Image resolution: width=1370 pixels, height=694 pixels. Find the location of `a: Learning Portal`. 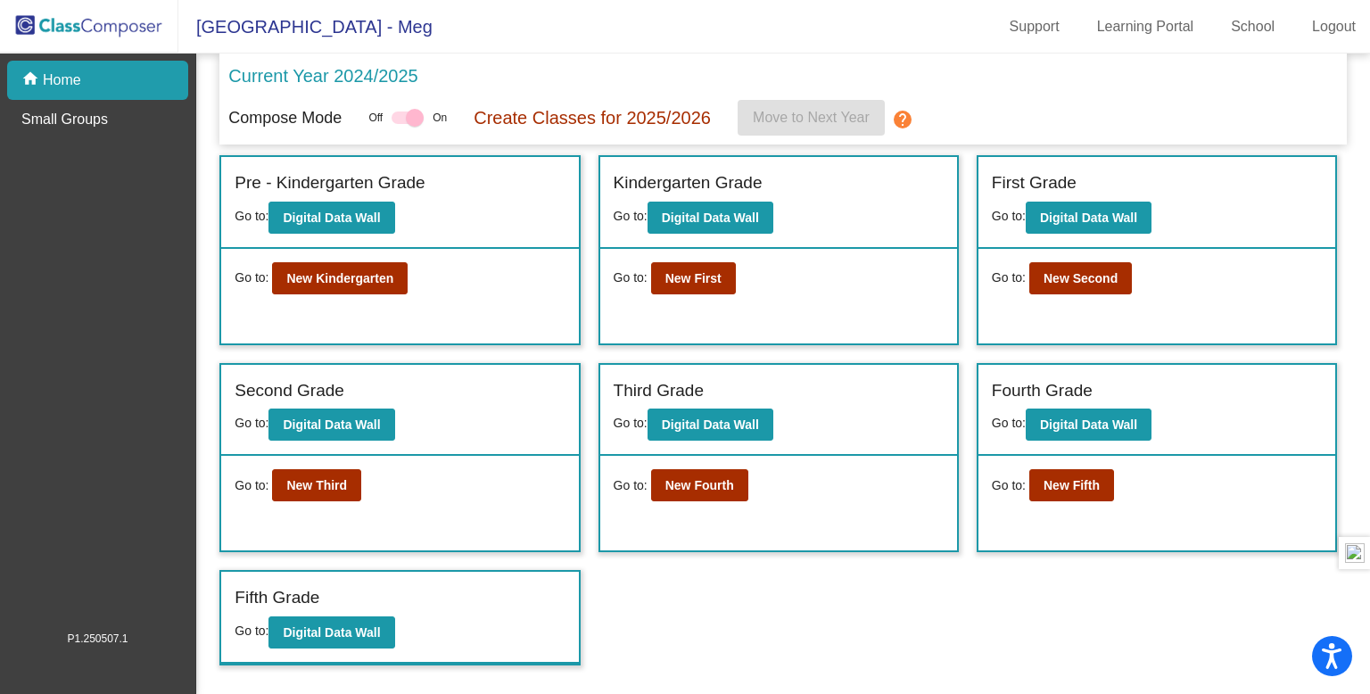

a: Learning Portal is located at coordinates (1145, 27).